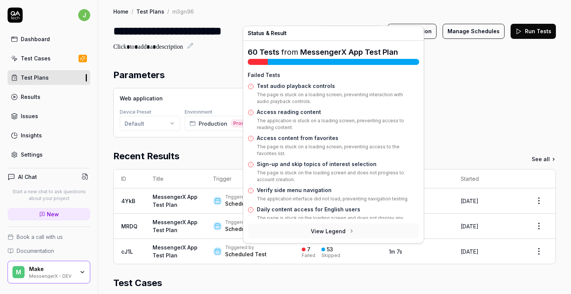  I want to click on th: Title, so click(175, 179).